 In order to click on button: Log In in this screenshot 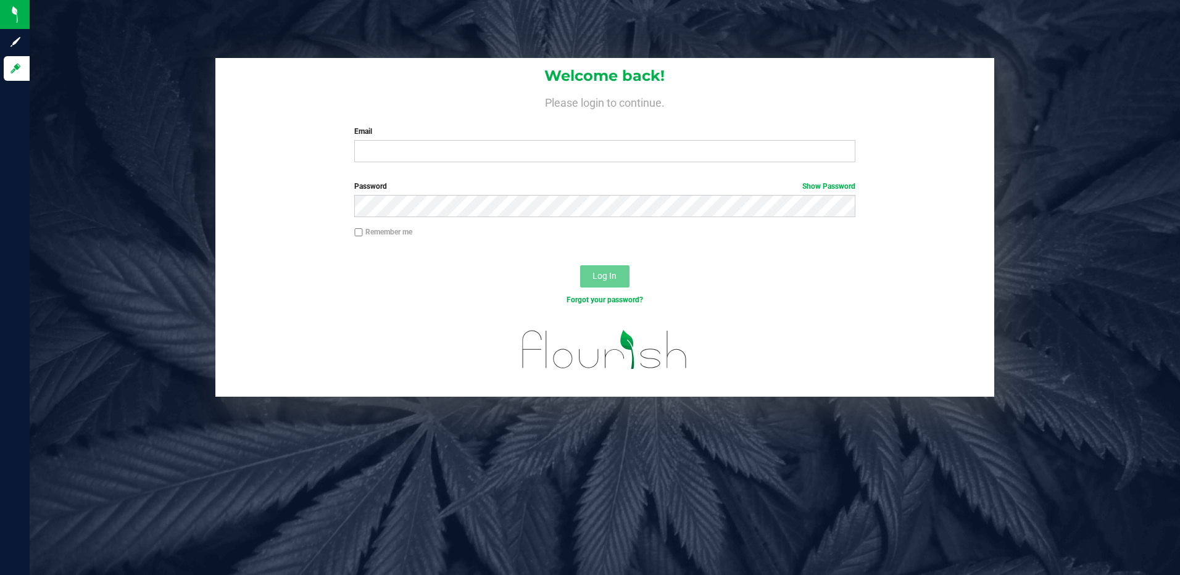, I will do `click(605, 277)`.